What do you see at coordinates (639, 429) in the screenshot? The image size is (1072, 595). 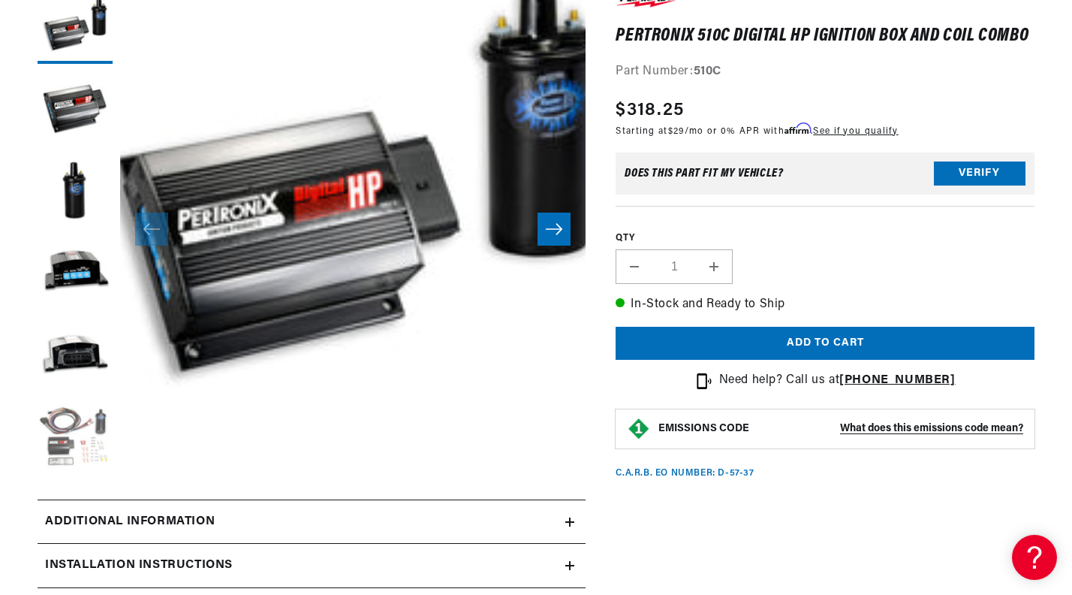 I see `img: Emissions code` at bounding box center [639, 429].